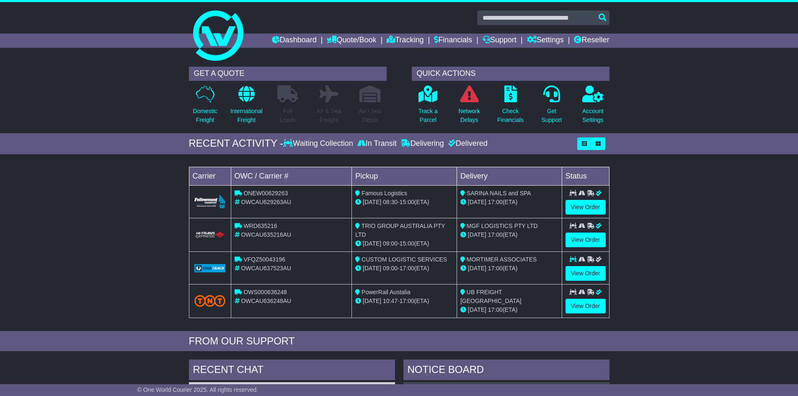 The width and height of the screenshot is (798, 396). Describe the element at coordinates (510, 116) in the screenshot. I see `p: Check Financials` at that location.